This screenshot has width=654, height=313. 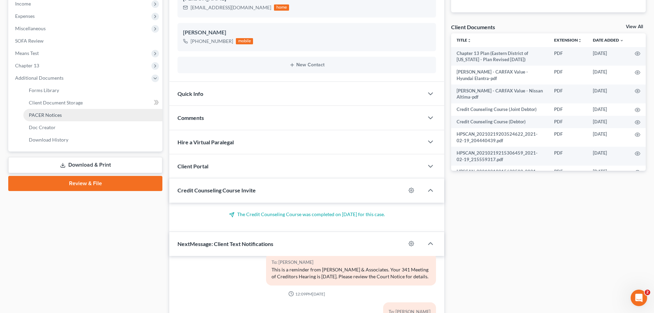 I want to click on td: Credit Counseling Course (Joint Debtor), so click(x=500, y=109).